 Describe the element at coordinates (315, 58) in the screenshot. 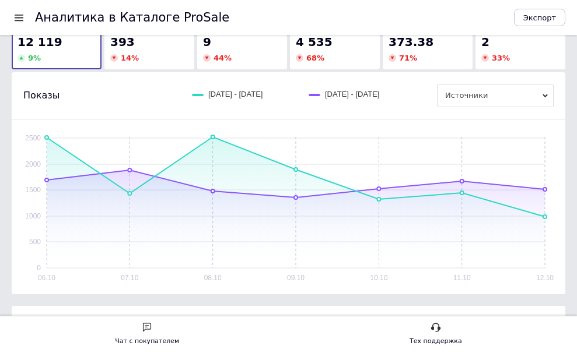

I see `span: 68 %` at that location.